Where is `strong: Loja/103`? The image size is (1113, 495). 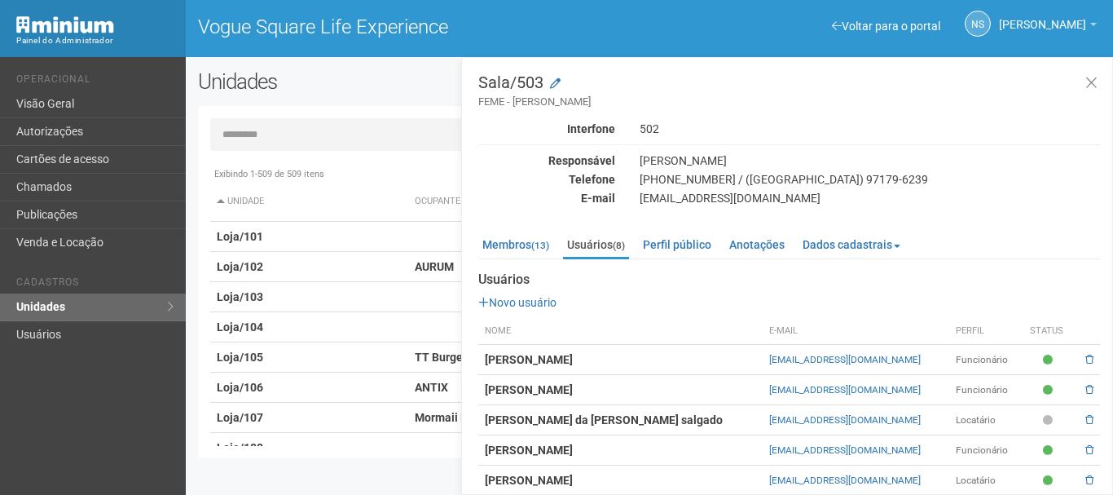 strong: Loja/103 is located at coordinates (240, 297).